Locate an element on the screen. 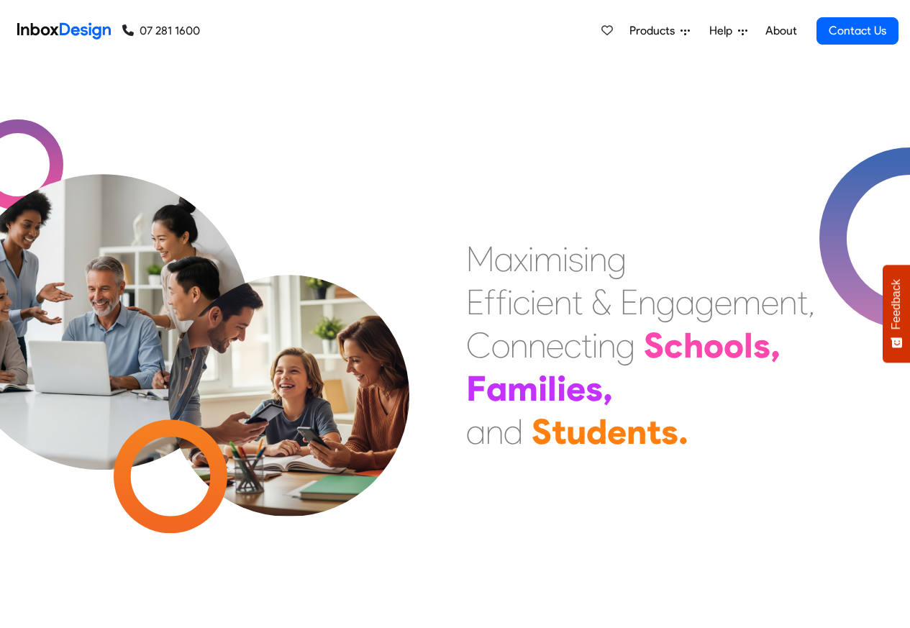 The width and height of the screenshot is (910, 628). img: parents_with_child.png is located at coordinates (289, 366).